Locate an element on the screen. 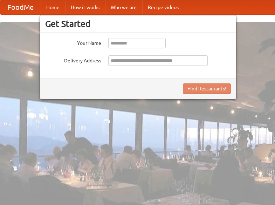  button: Find Restaurants! is located at coordinates (206, 89).